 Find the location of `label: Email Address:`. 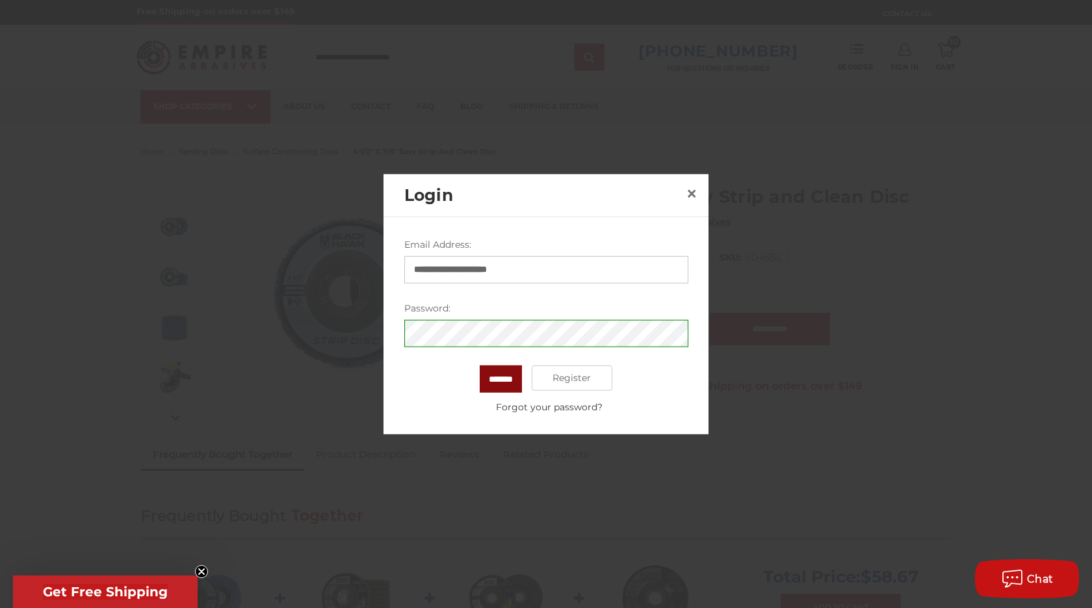

label: Email Address: is located at coordinates (546, 244).